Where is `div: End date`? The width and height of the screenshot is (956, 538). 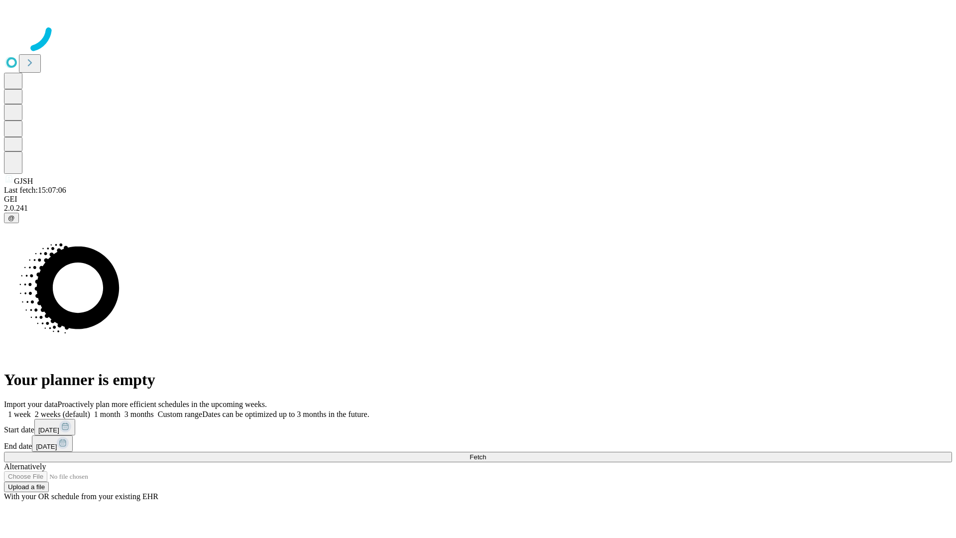
div: End date is located at coordinates (478, 443).